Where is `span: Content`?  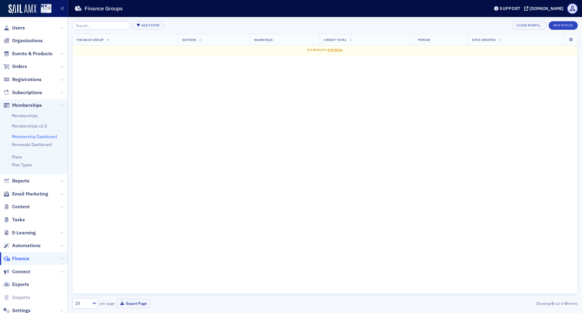 span: Content is located at coordinates (21, 206).